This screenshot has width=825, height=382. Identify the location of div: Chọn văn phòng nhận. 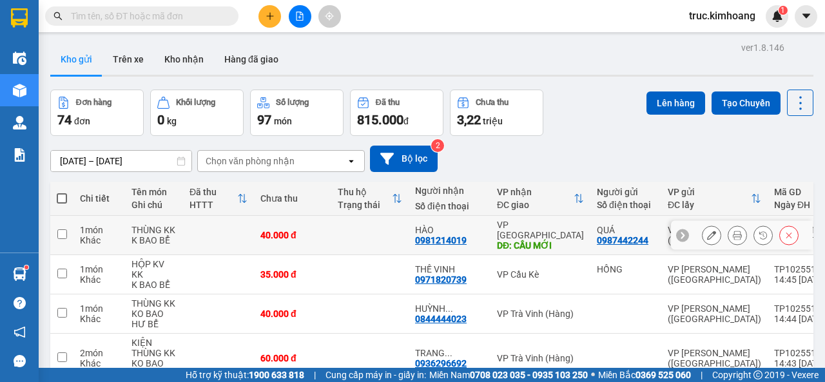
(250, 161).